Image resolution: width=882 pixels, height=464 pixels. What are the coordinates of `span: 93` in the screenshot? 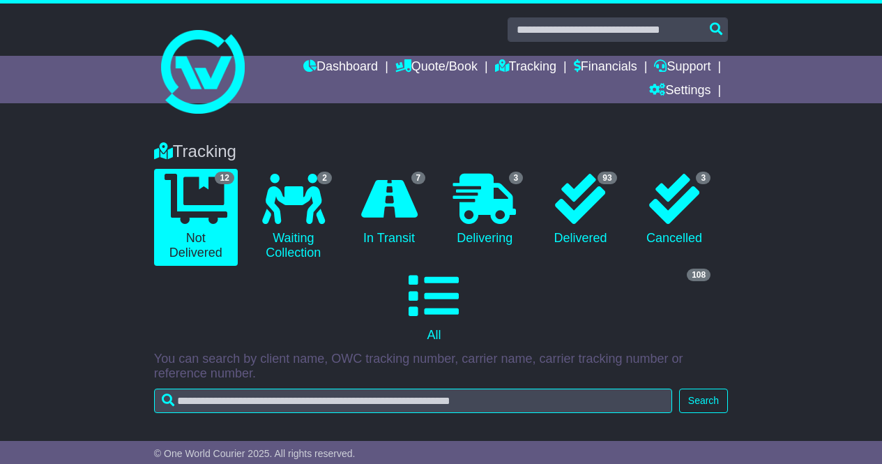 It's located at (607, 178).